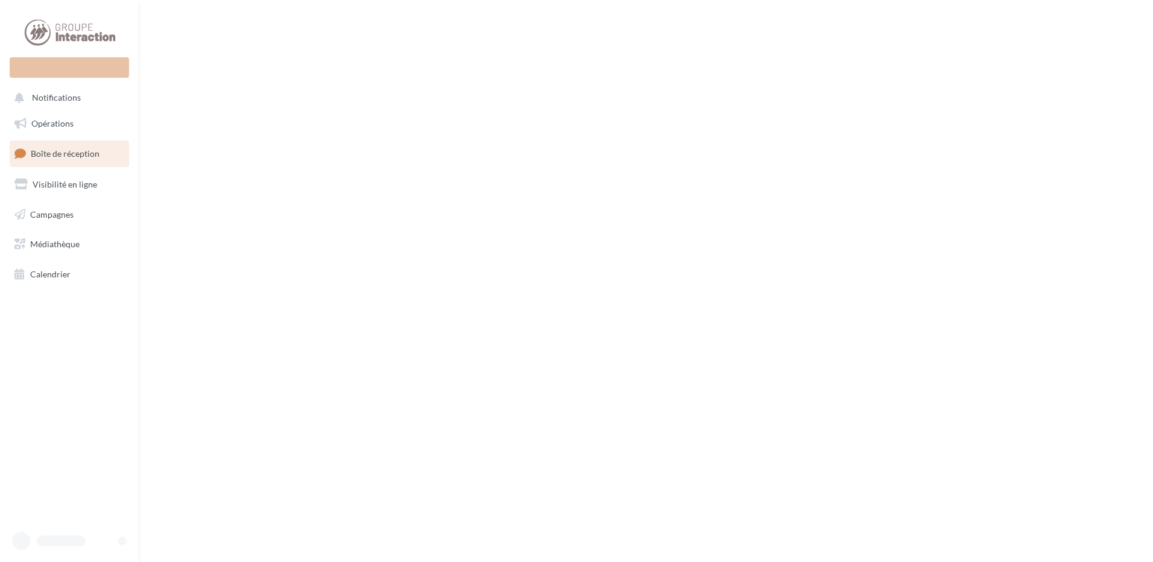 The height and width of the screenshot is (562, 1153). What do you see at coordinates (69, 244) in the screenshot?
I see `a: Médiathèque` at bounding box center [69, 244].